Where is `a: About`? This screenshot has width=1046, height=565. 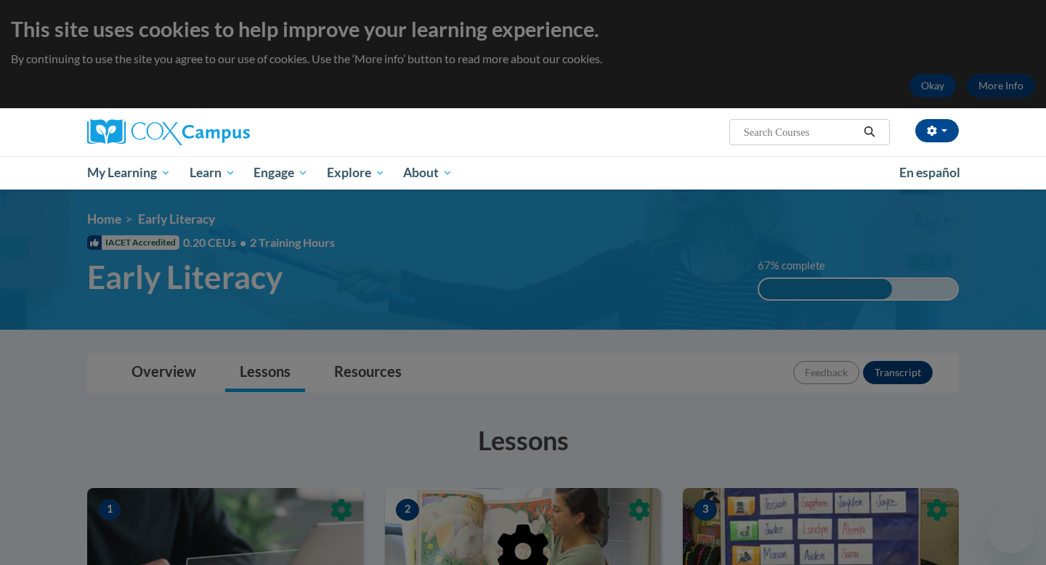 a: About is located at coordinates (428, 173).